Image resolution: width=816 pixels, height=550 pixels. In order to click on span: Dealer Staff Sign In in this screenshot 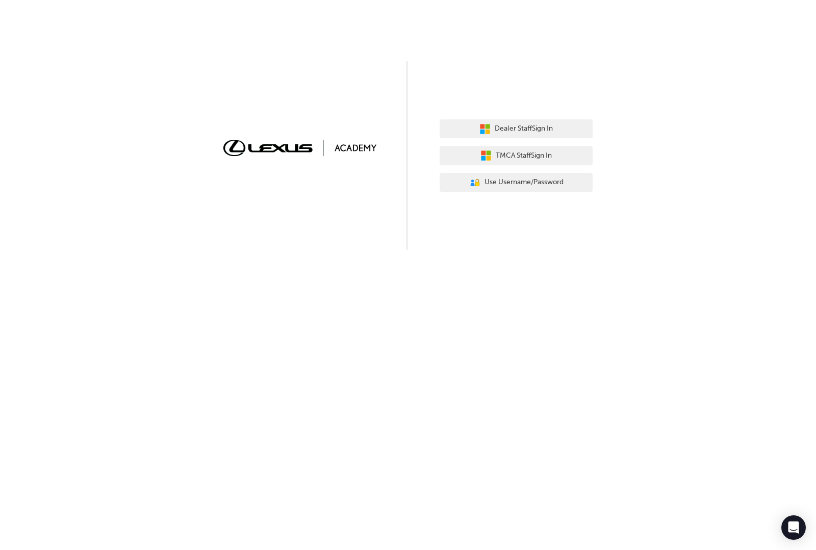, I will do `click(524, 128)`.